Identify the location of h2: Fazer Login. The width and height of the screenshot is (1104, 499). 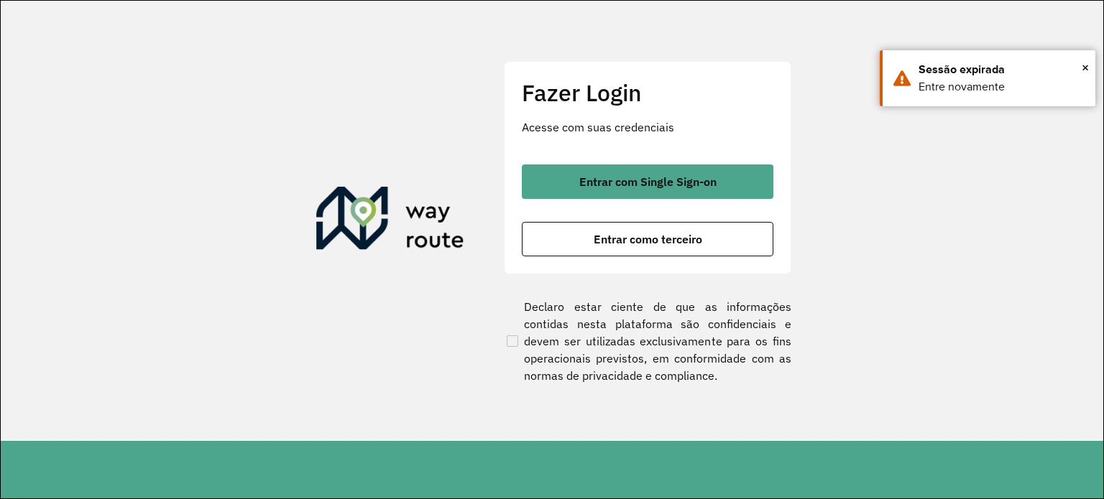
(647, 93).